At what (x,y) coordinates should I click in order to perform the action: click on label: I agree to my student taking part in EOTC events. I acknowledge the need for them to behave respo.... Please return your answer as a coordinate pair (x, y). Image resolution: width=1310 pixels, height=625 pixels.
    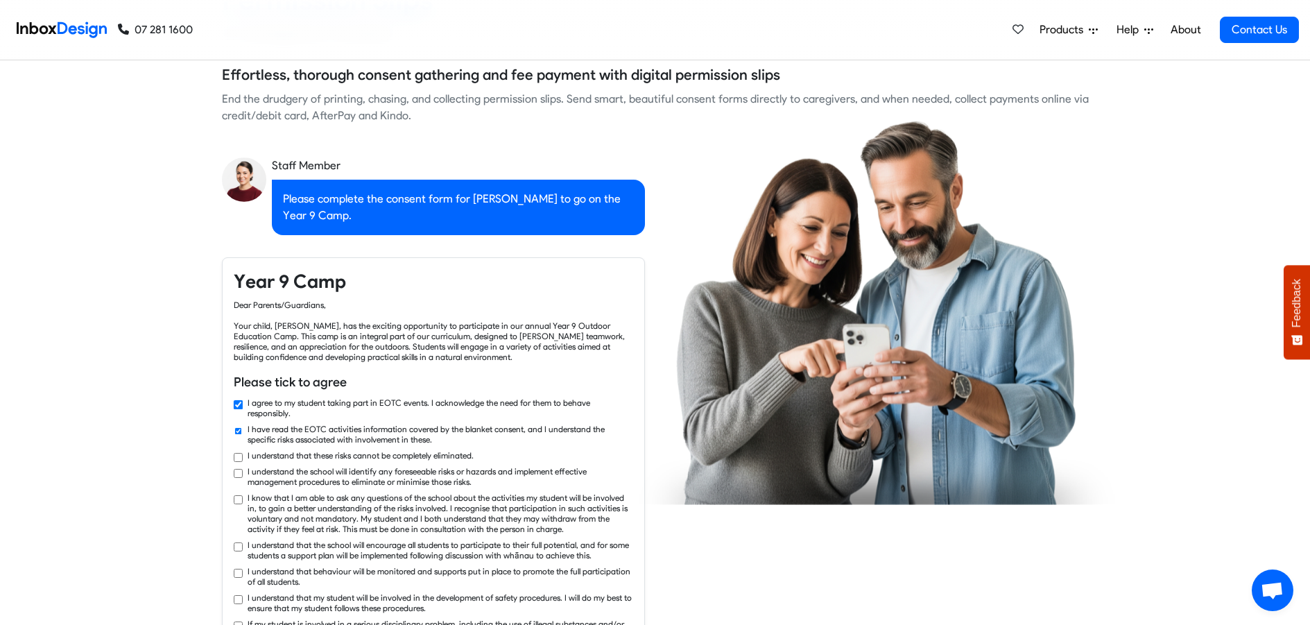
    Looking at the image, I should click on (440, 408).